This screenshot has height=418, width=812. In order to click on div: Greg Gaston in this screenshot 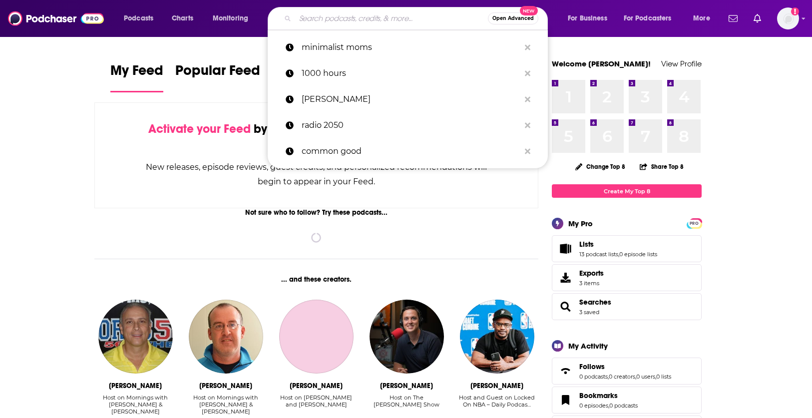, I will do `click(135, 385)`.